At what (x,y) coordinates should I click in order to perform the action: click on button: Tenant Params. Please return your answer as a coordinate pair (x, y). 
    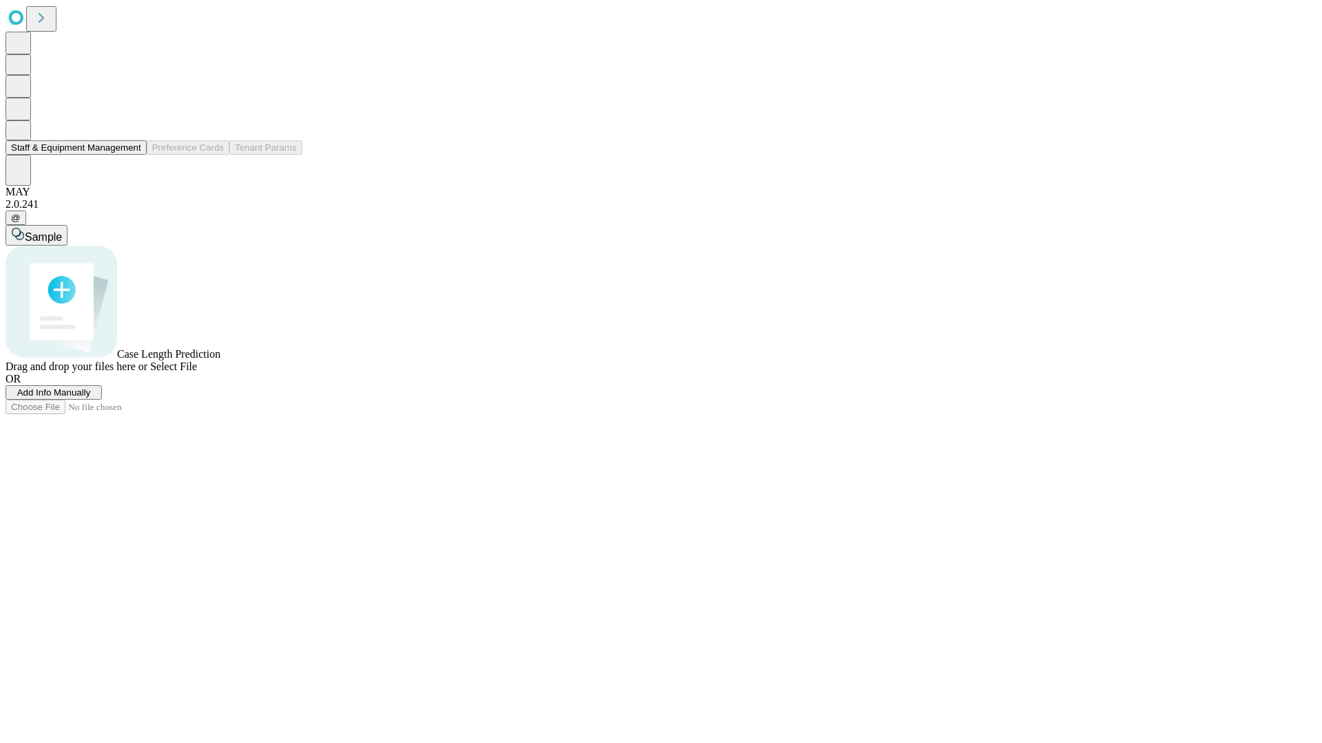
    Looking at the image, I should click on (266, 147).